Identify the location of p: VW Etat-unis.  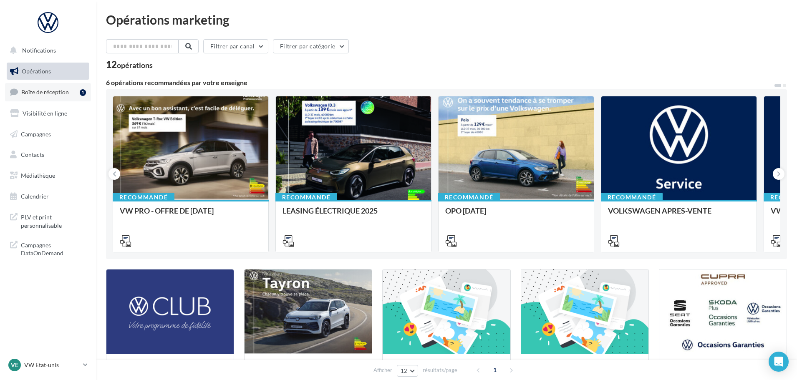
(52, 365).